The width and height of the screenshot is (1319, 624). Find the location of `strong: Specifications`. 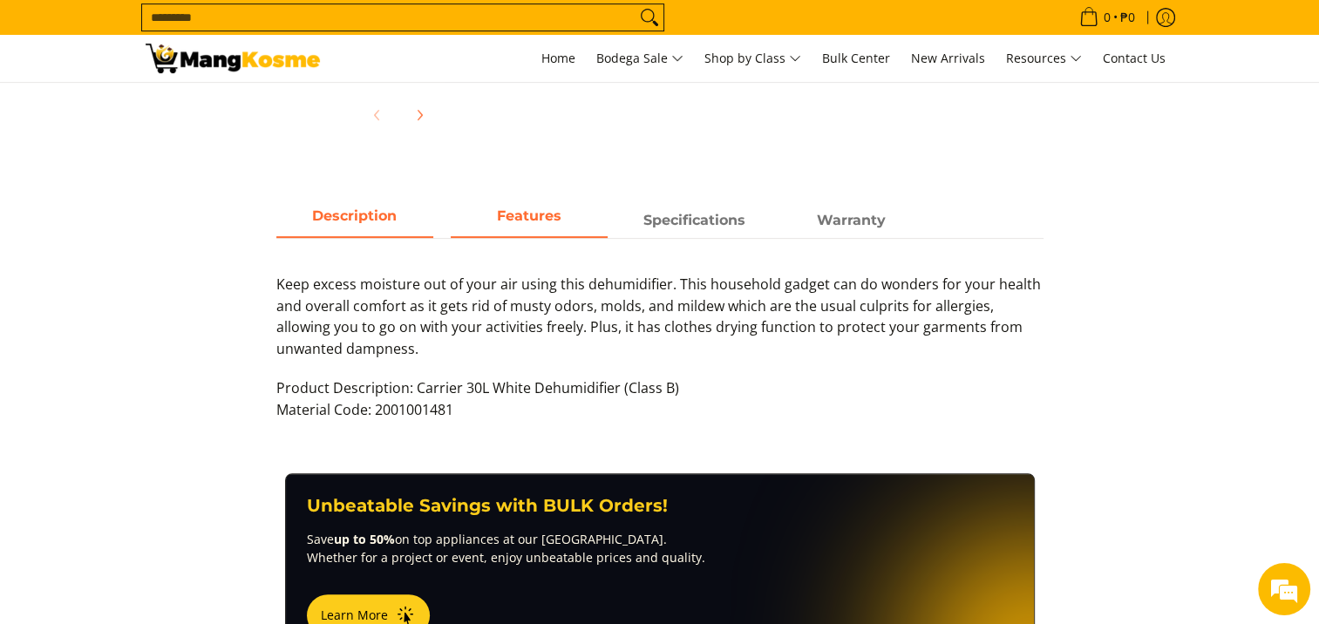

strong: Specifications is located at coordinates (694, 220).